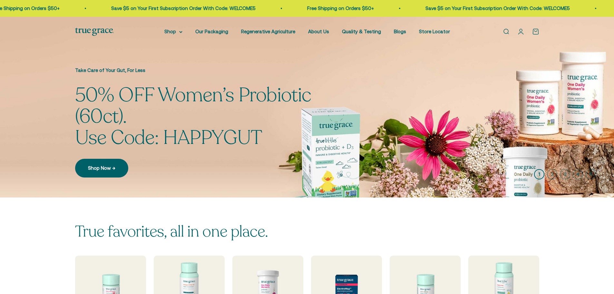 The width and height of the screenshot is (614, 294). I want to click on button: 2, so click(552, 174).